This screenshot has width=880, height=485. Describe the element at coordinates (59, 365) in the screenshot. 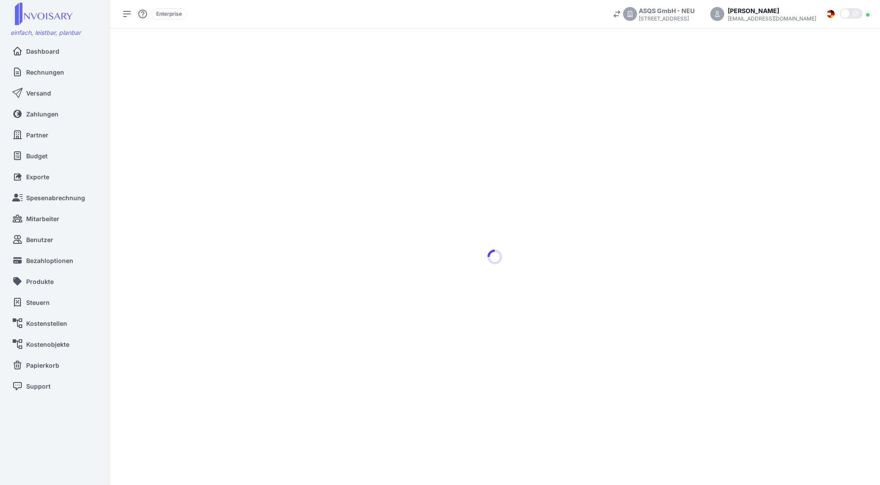

I see `a: Papierkorb` at that location.